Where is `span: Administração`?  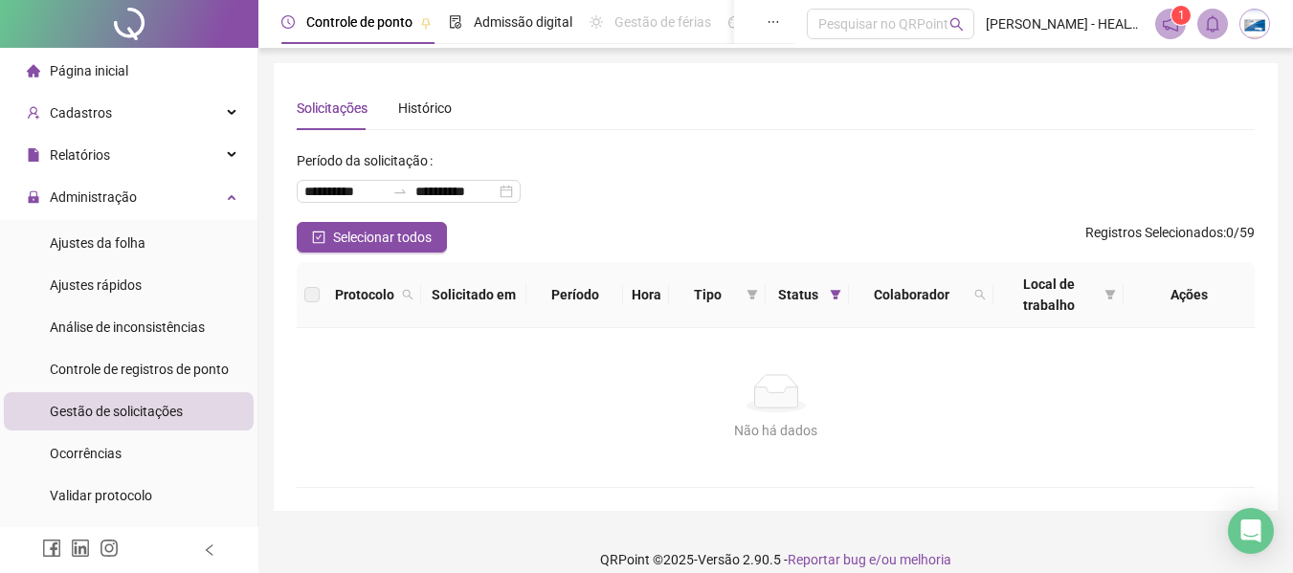
span: Administração is located at coordinates (93, 197).